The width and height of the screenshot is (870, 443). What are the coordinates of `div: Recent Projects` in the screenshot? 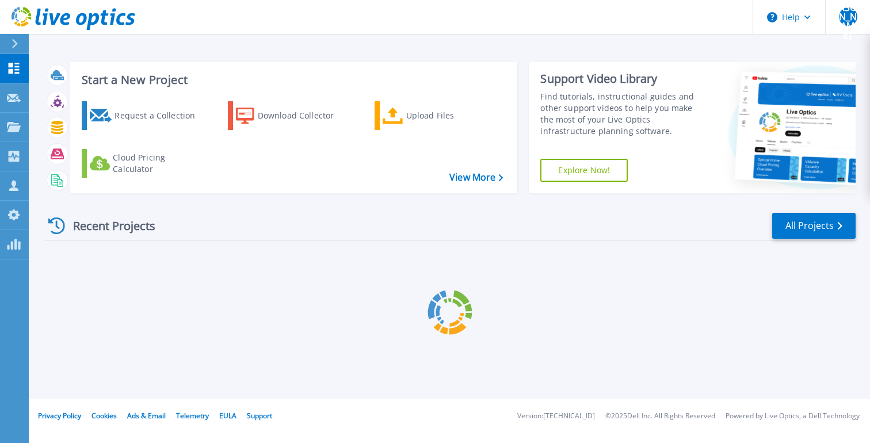 It's located at (108, 226).